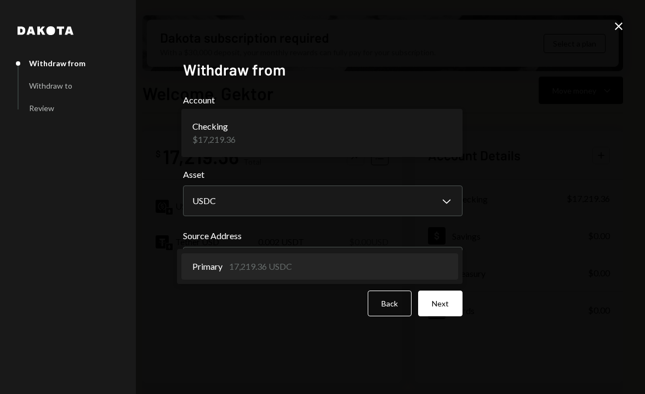 This screenshot has height=394, width=645. Describe the element at coordinates (323, 201) in the screenshot. I see `button: Asset` at that location.